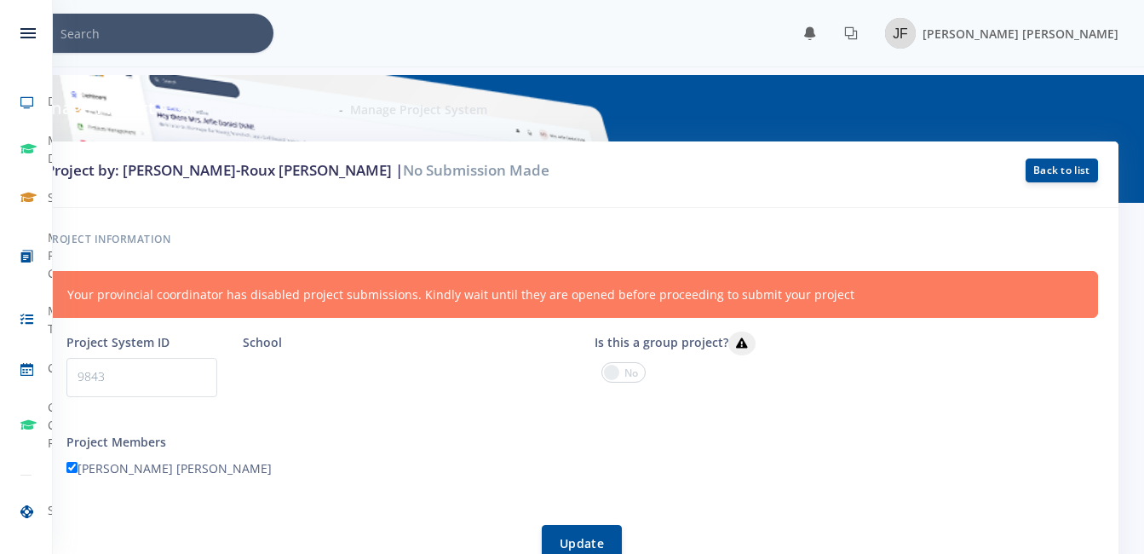  I want to click on span: My Project Groups, so click(68, 255).